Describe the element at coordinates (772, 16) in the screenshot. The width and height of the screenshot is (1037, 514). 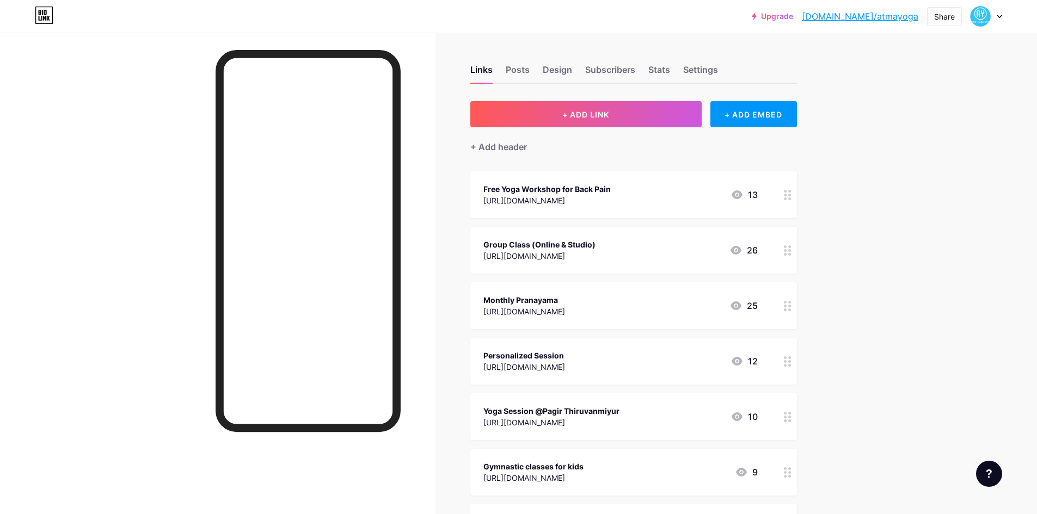
I see `a: Upgrade` at that location.